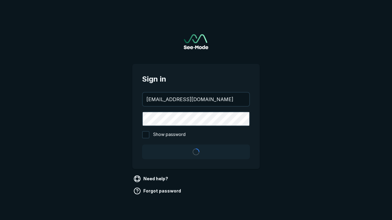  I want to click on a: Forgot password, so click(158, 191).